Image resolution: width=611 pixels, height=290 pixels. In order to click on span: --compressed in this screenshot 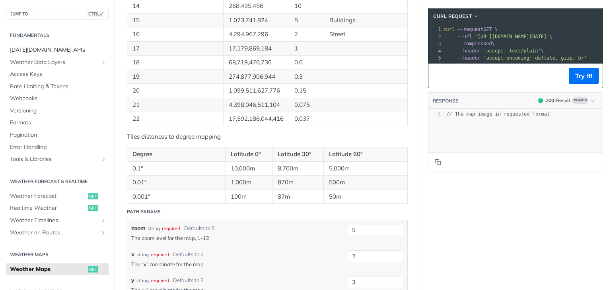, I will do `click(475, 44)`.